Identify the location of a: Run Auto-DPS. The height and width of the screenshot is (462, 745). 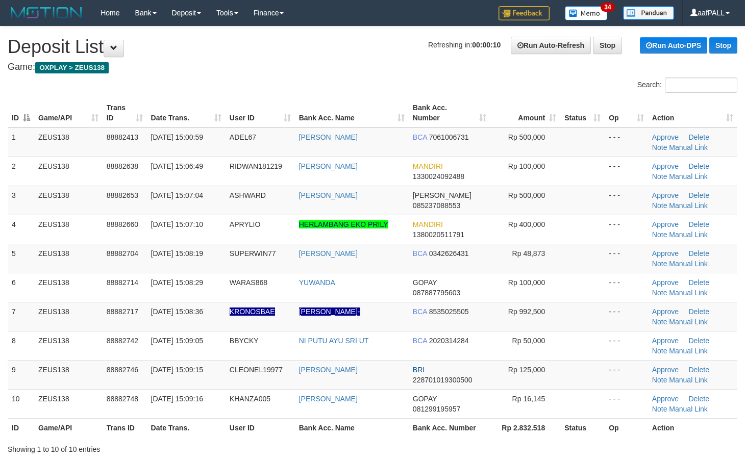
(673, 45).